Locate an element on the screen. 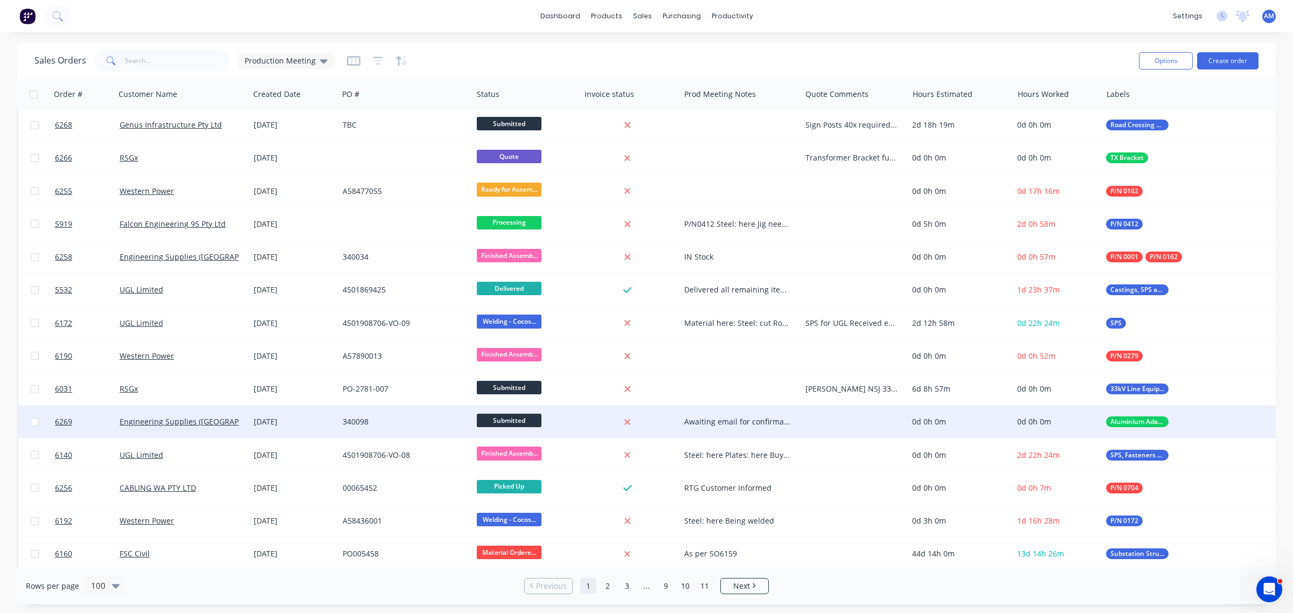 This screenshot has width=1293, height=613. button: P/N 0704 is located at coordinates (1125, 488).